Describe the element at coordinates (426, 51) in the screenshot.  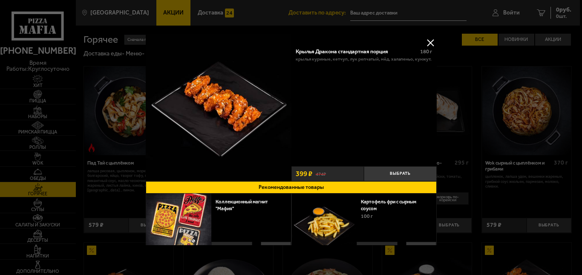
I see `span: 180 г` at that location.